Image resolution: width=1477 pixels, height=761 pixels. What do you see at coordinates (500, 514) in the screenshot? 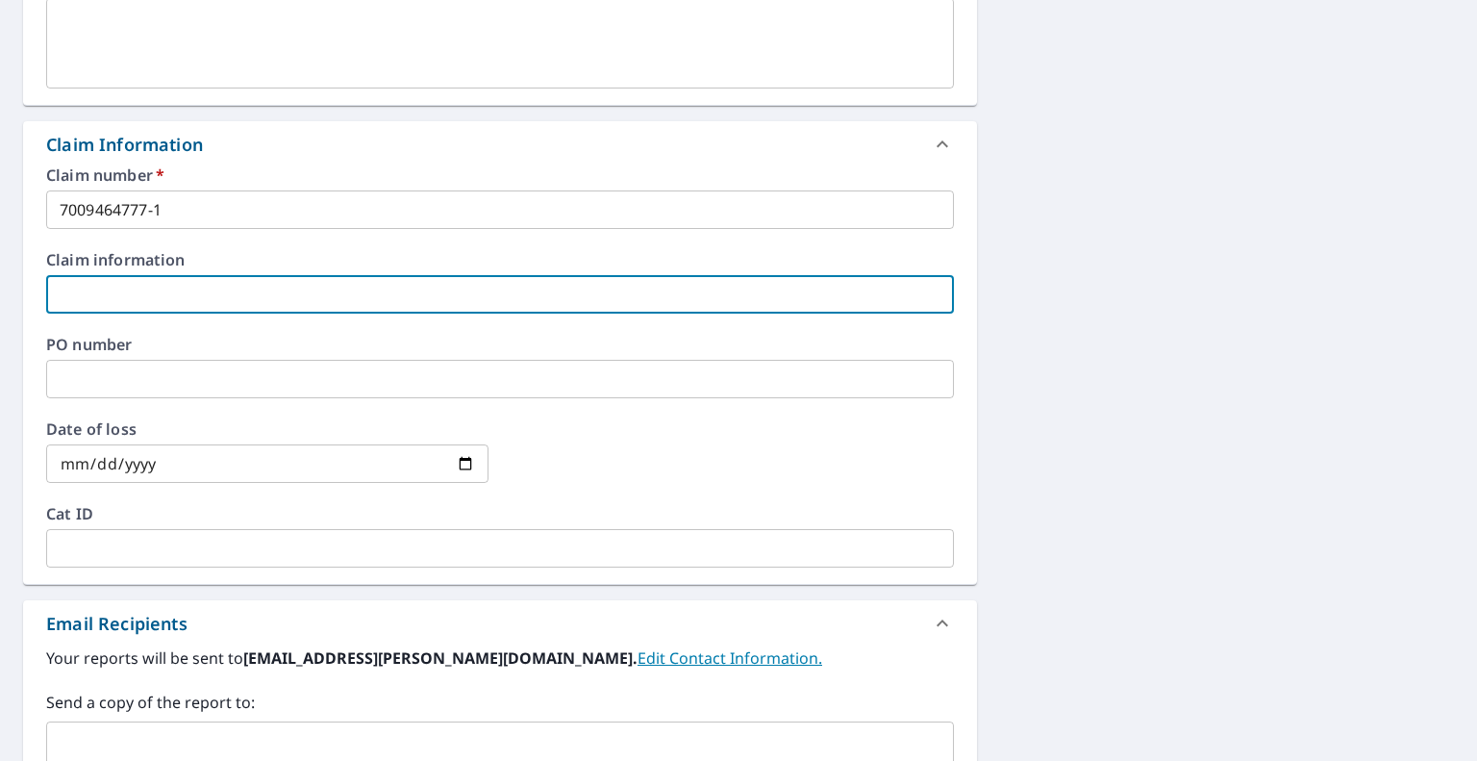
I see `label: Cat ID` at bounding box center [500, 514].